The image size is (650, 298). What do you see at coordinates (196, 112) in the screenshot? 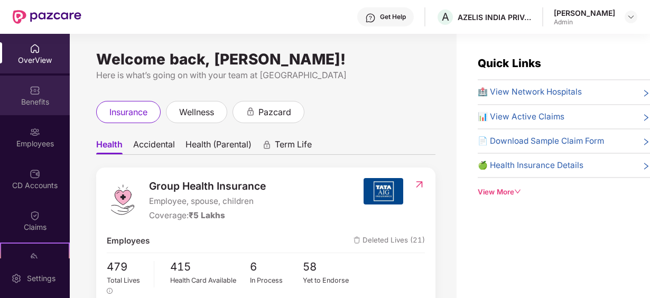
I see `span: wellness` at bounding box center [196, 112].